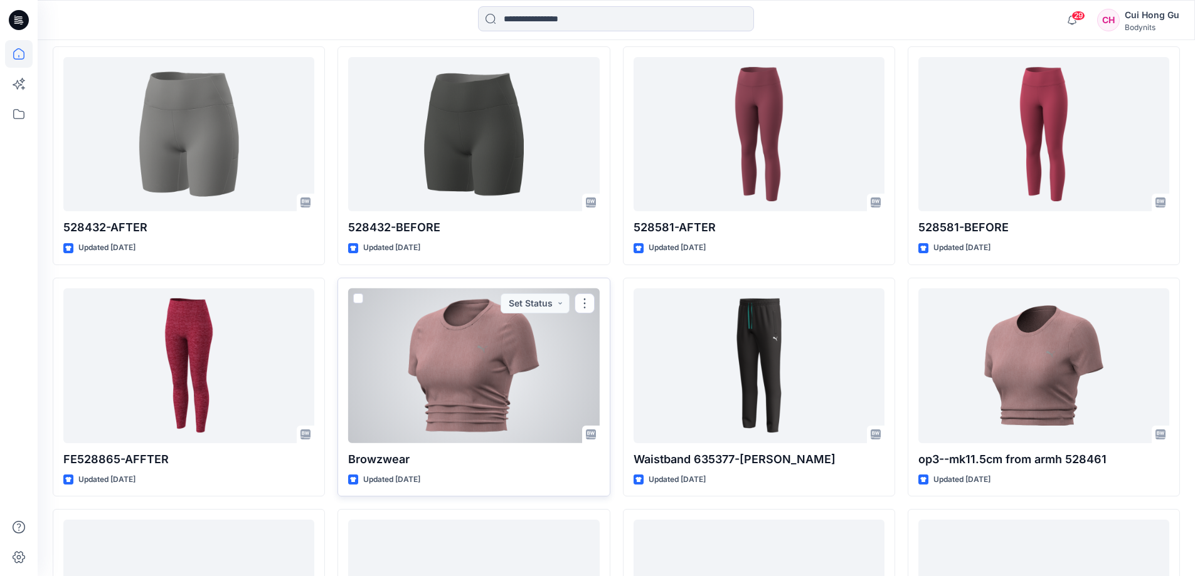 Image resolution: width=1195 pixels, height=576 pixels. I want to click on div: Bodynits, so click(1152, 27).